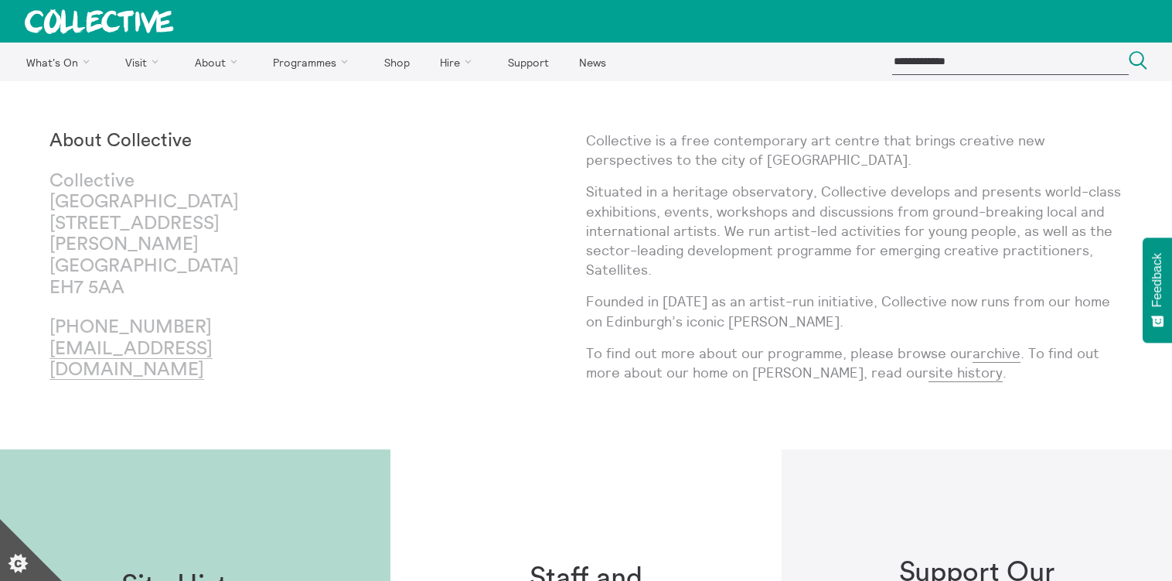  I want to click on p: To find out more about our programme, please browse our . To find out more about our home on [PER..., so click(854, 363).